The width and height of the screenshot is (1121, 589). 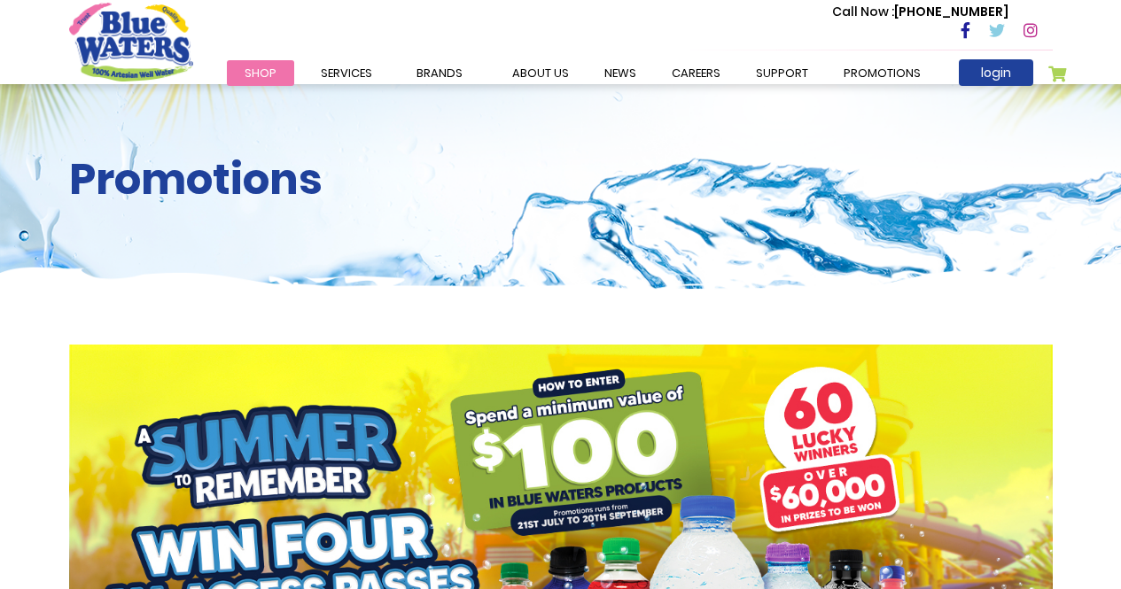 What do you see at coordinates (782, 73) in the screenshot?
I see `a: support` at bounding box center [782, 73].